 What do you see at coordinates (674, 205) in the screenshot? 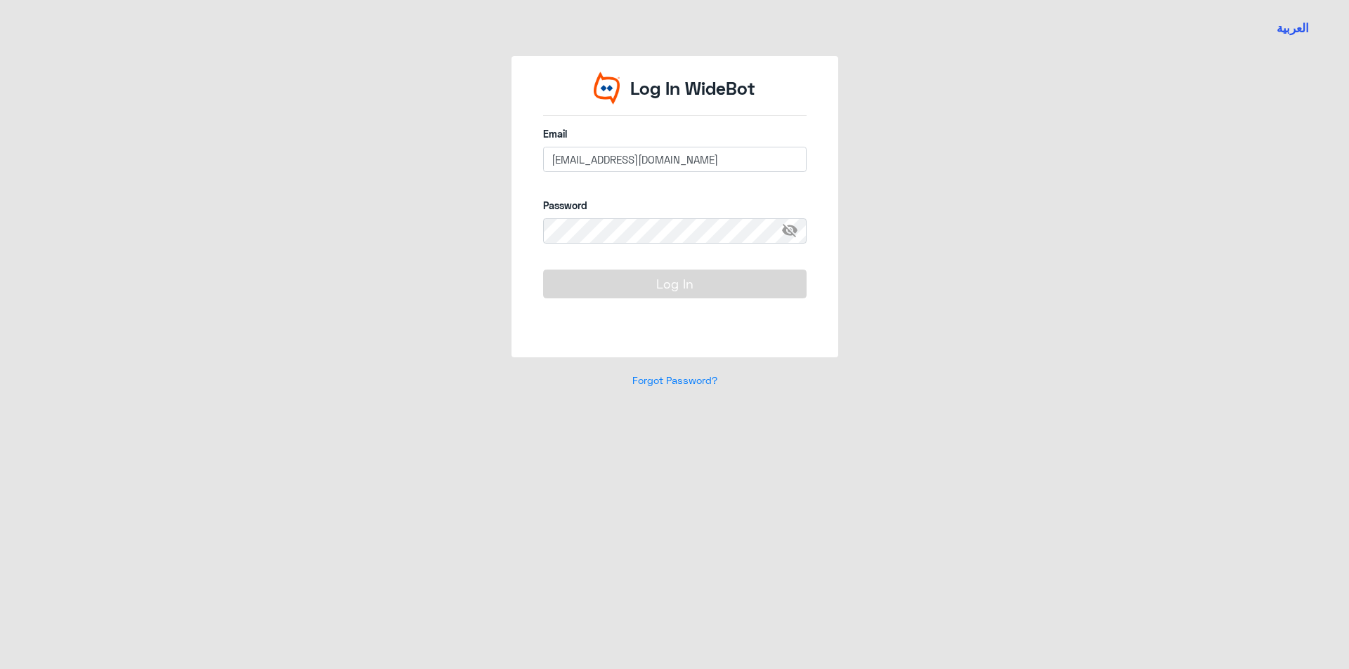
I see `label: Password` at bounding box center [674, 205].